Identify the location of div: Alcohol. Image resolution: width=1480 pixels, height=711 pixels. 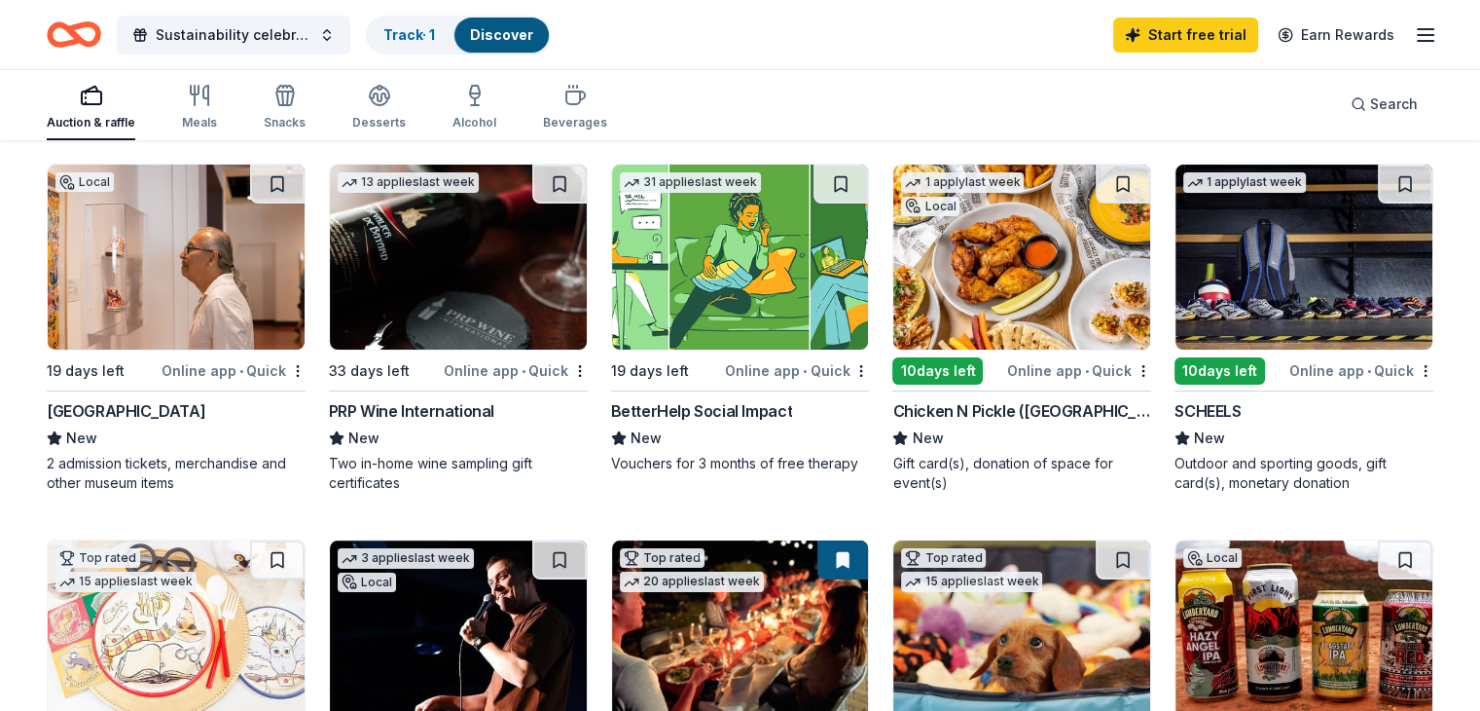
(474, 123).